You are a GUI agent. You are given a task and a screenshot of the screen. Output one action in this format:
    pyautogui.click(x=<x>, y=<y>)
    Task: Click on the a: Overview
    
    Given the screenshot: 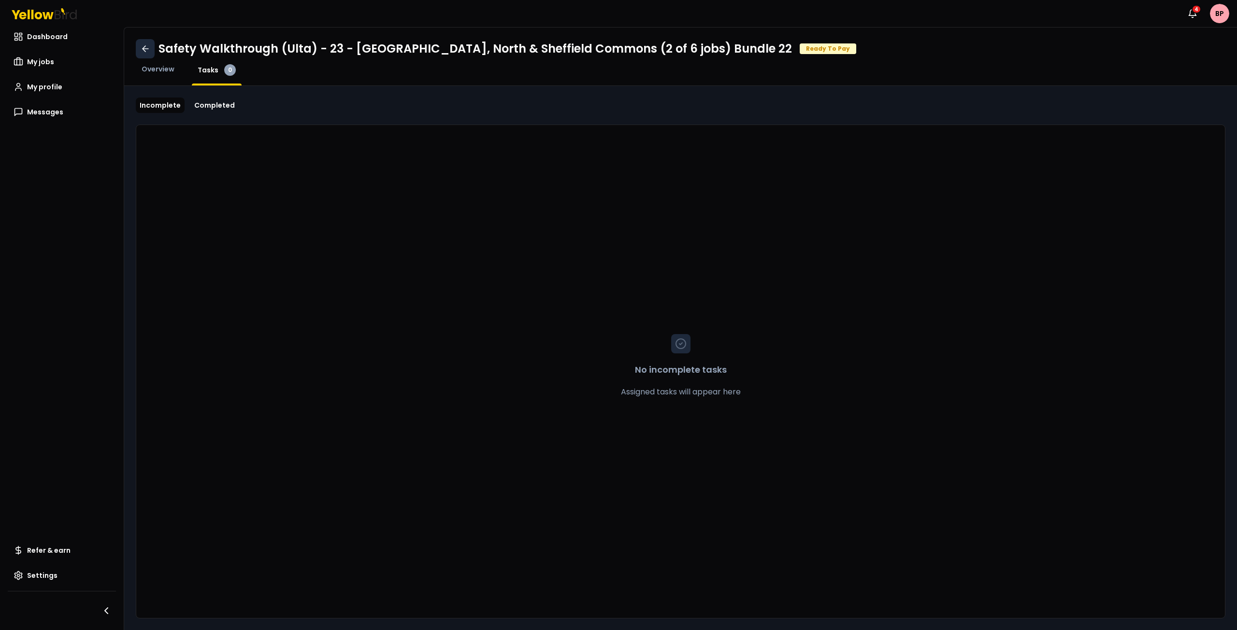 What is the action you would take?
    pyautogui.click(x=158, y=69)
    